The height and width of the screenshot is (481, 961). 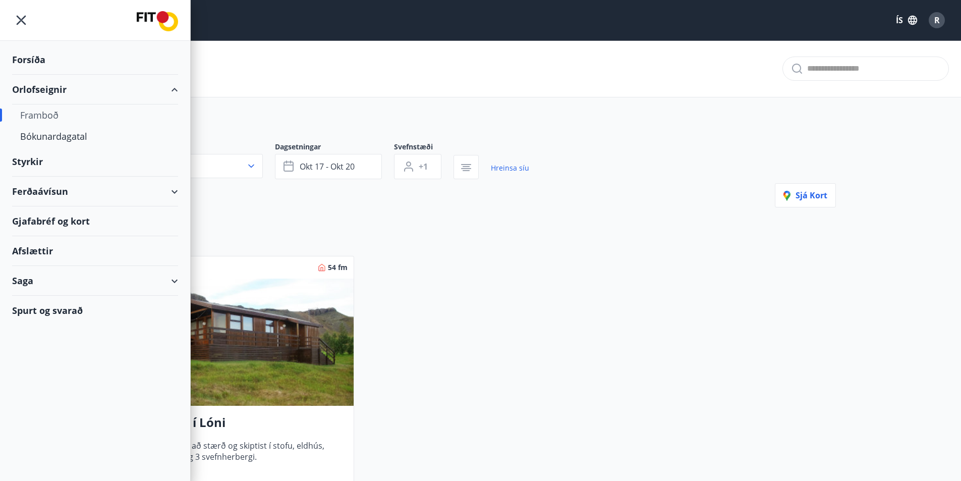 I want to click on div: Afslættir, so click(x=95, y=251).